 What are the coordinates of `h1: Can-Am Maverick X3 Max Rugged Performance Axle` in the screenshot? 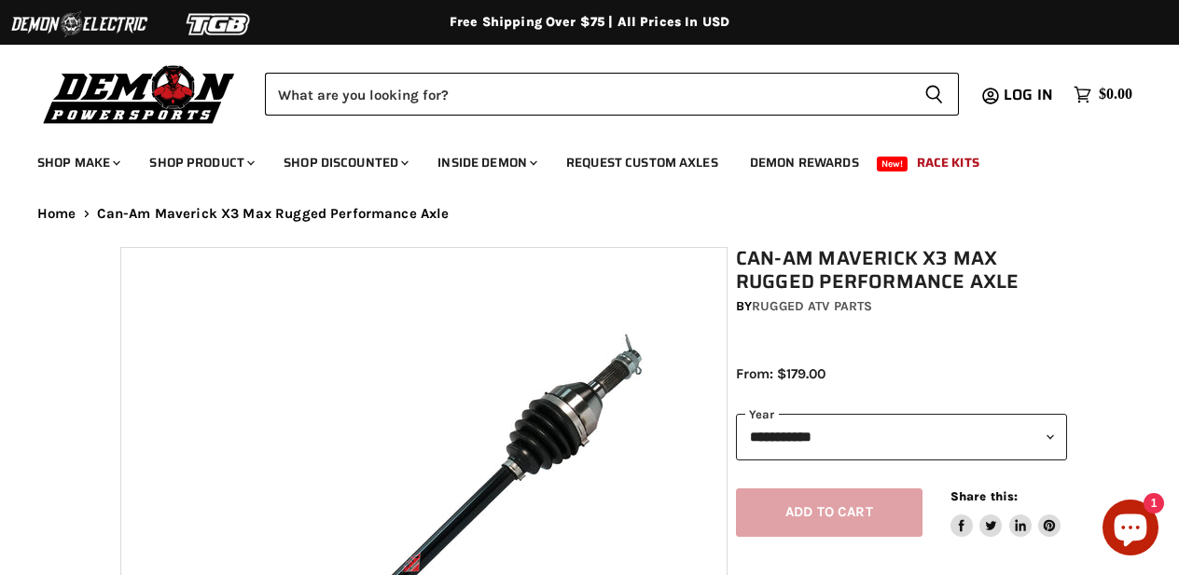 It's located at (901, 270).